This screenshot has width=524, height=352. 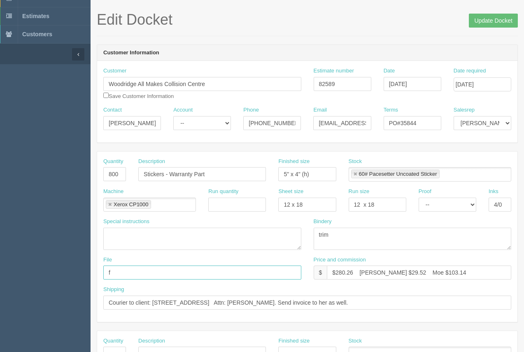 I want to click on label: Salesrep, so click(x=463, y=110).